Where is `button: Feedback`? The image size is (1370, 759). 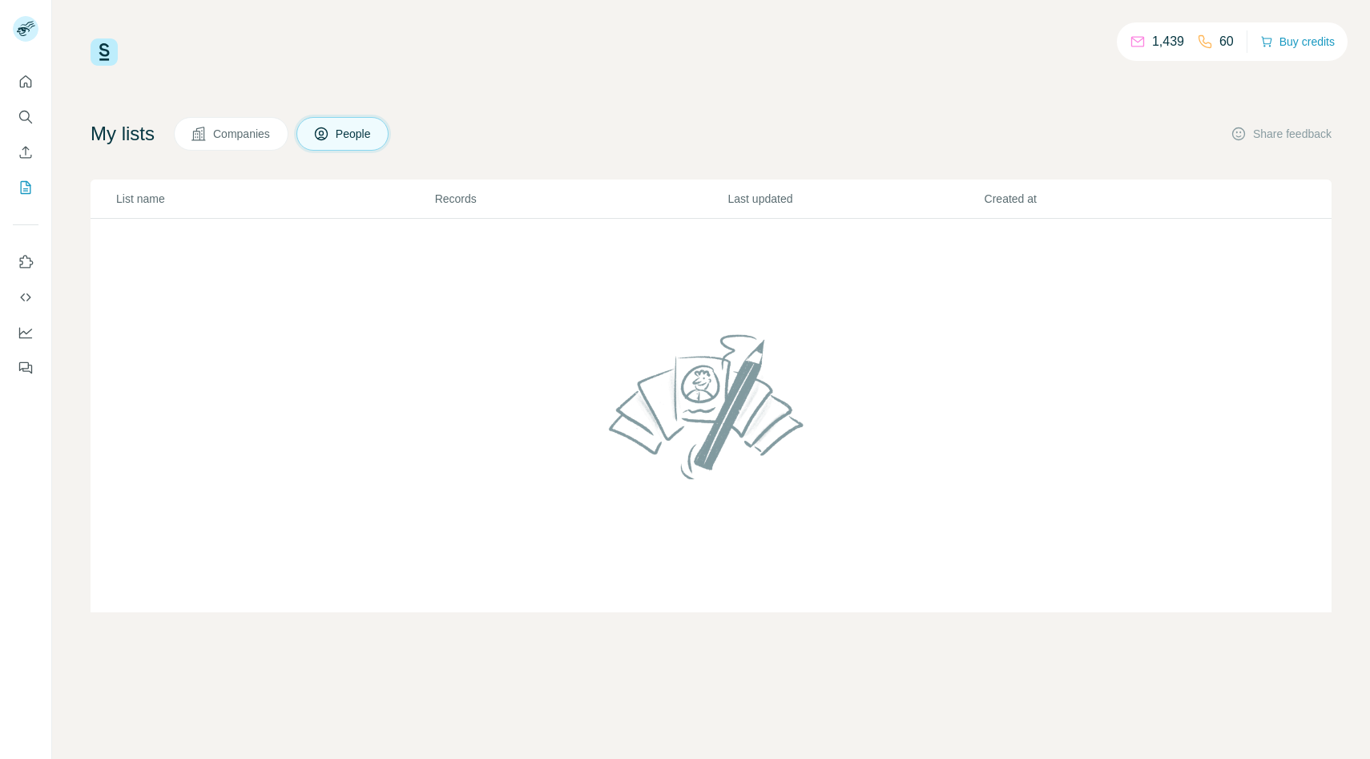
button: Feedback is located at coordinates (26, 368).